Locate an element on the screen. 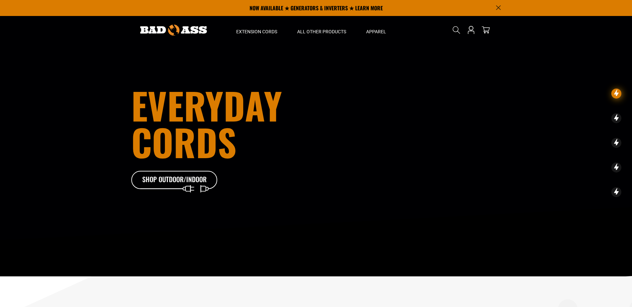 This screenshot has height=307, width=632. summary: Apparel is located at coordinates (376, 30).